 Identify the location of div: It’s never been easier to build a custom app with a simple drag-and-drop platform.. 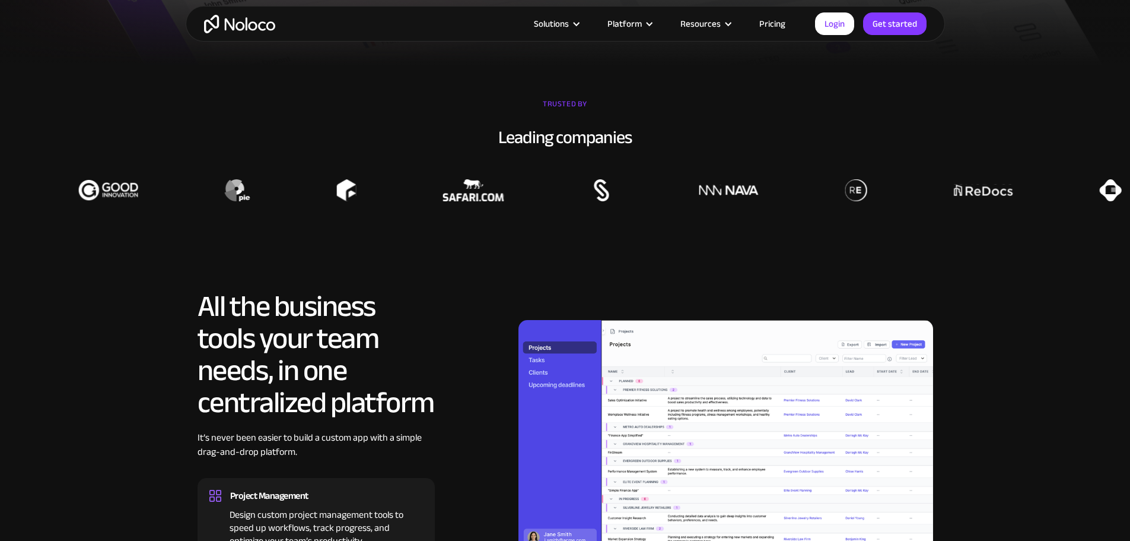
(316, 453).